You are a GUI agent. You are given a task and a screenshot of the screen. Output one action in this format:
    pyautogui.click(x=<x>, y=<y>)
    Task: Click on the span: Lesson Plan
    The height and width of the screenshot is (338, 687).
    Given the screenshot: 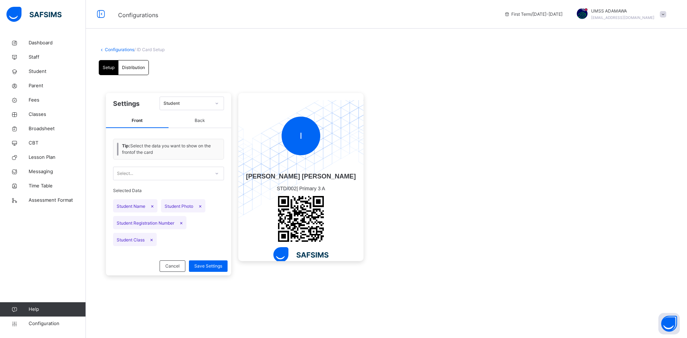 What is the action you would take?
    pyautogui.click(x=57, y=158)
    